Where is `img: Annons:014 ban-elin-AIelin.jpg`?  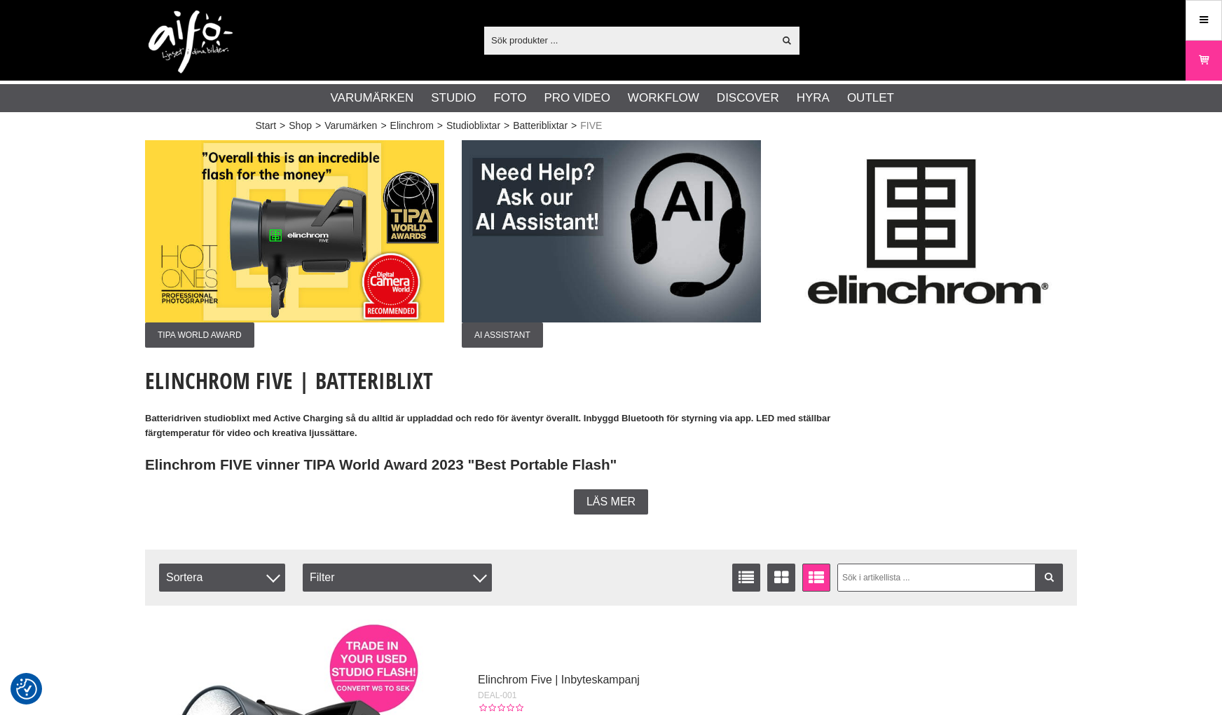 img: Annons:014 ban-elin-AIelin.jpg is located at coordinates (611, 231).